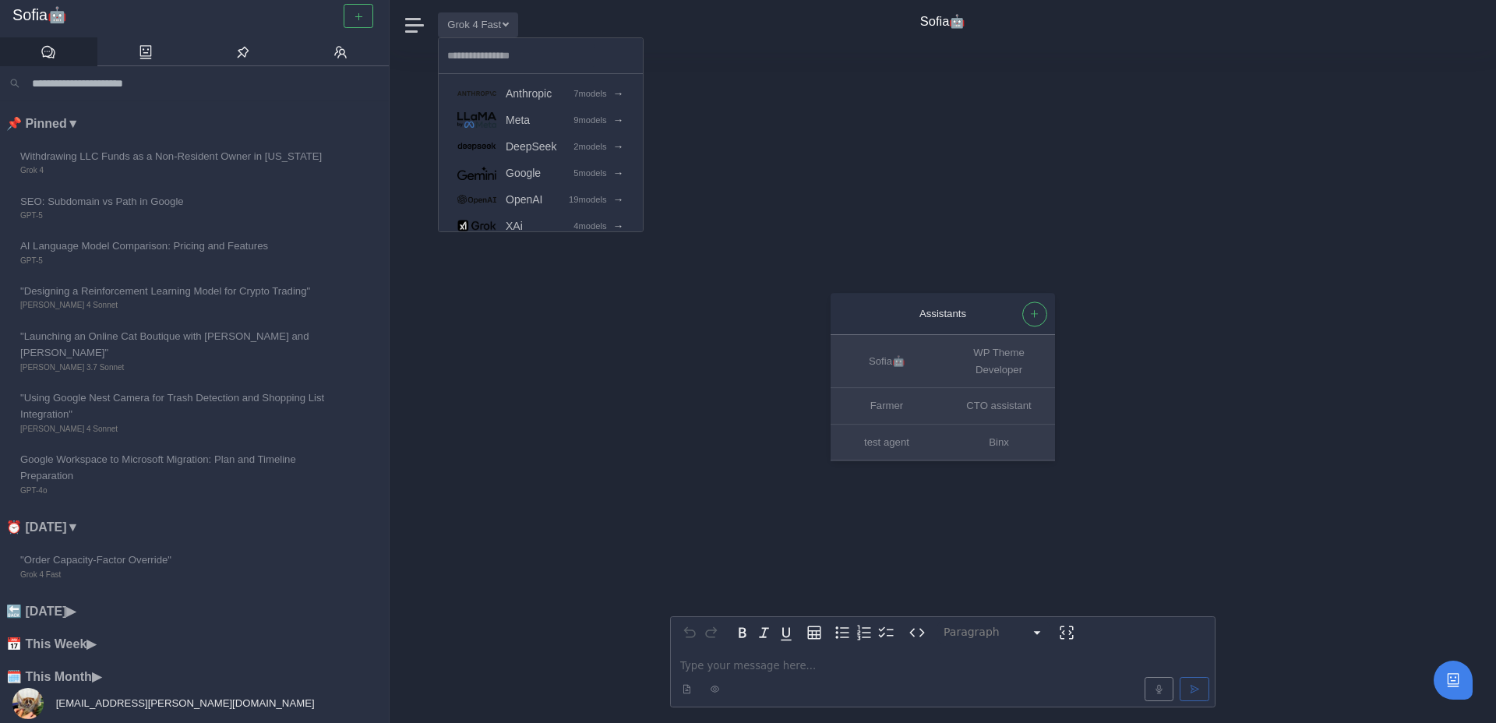 Image resolution: width=1496 pixels, height=723 pixels. Describe the element at coordinates (999, 362) in the screenshot. I see `button: WP Theme Developer` at that location.